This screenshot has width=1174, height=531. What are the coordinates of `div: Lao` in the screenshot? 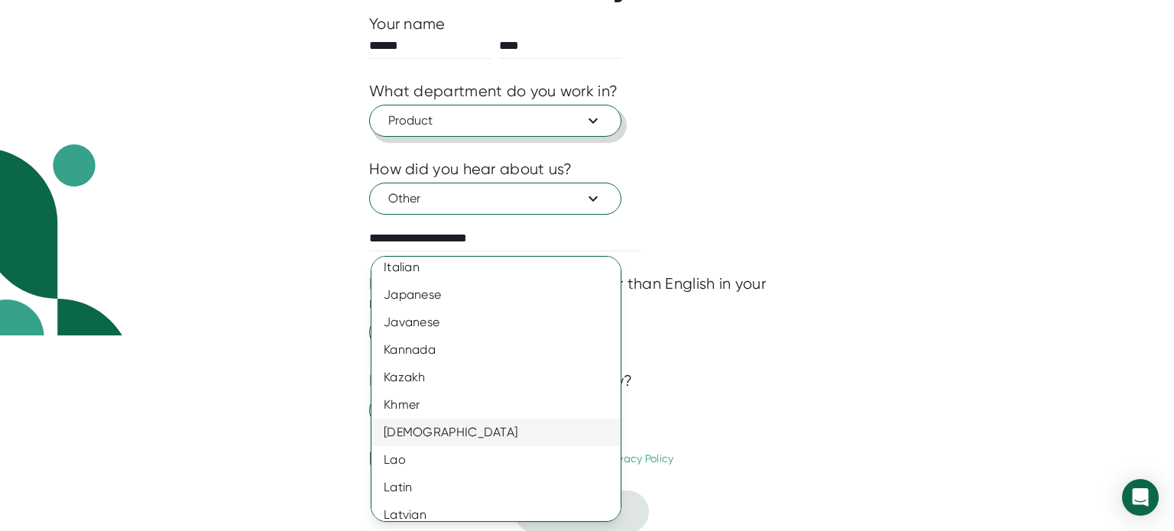 It's located at (501, 460).